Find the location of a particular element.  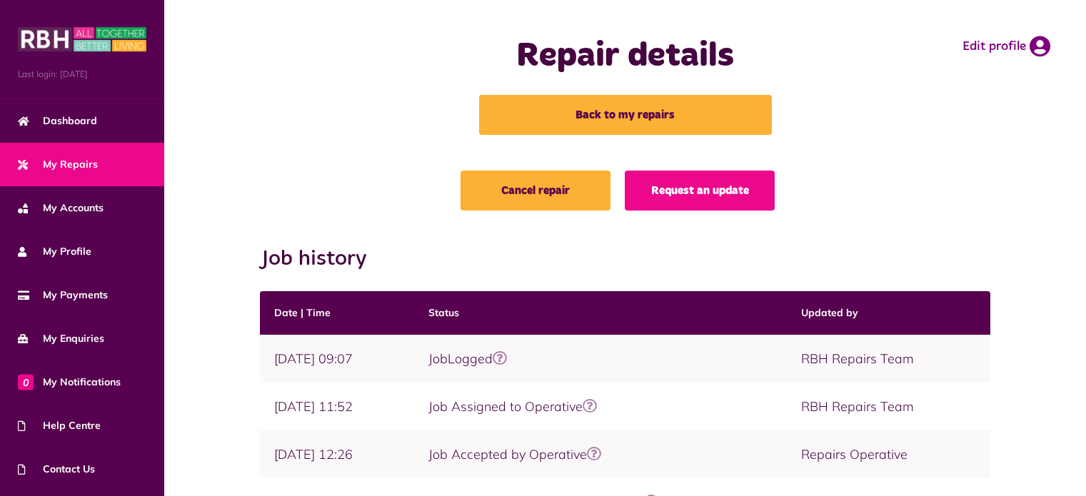

span: My Repairs is located at coordinates (58, 164).